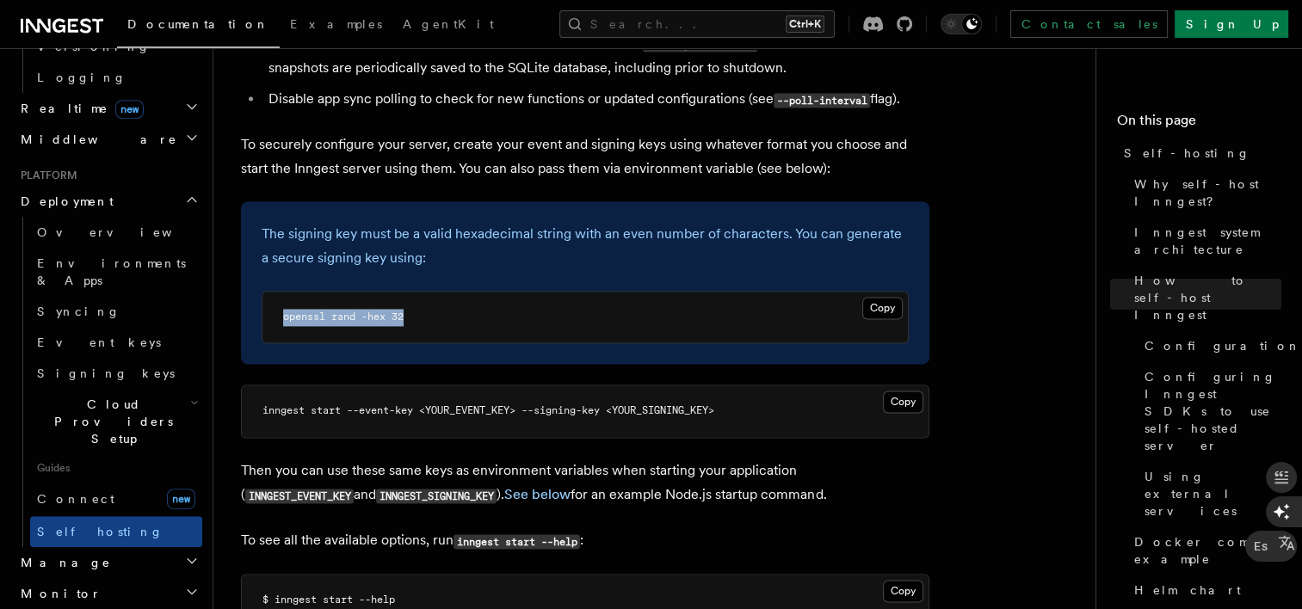 The width and height of the screenshot is (1302, 609). What do you see at coordinates (1203, 193) in the screenshot?
I see `a: Why self-host Inngest?` at bounding box center [1203, 193].